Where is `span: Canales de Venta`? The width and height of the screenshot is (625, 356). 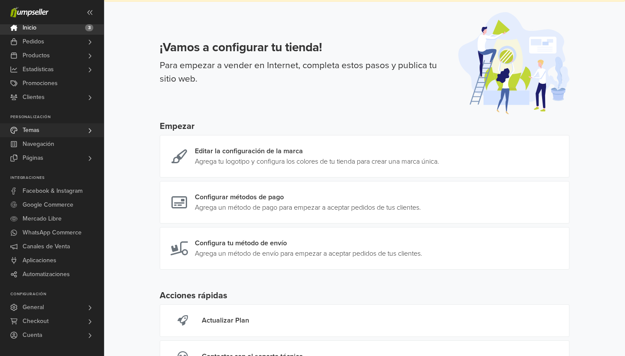
span: Canales de Venta is located at coordinates (46, 246).